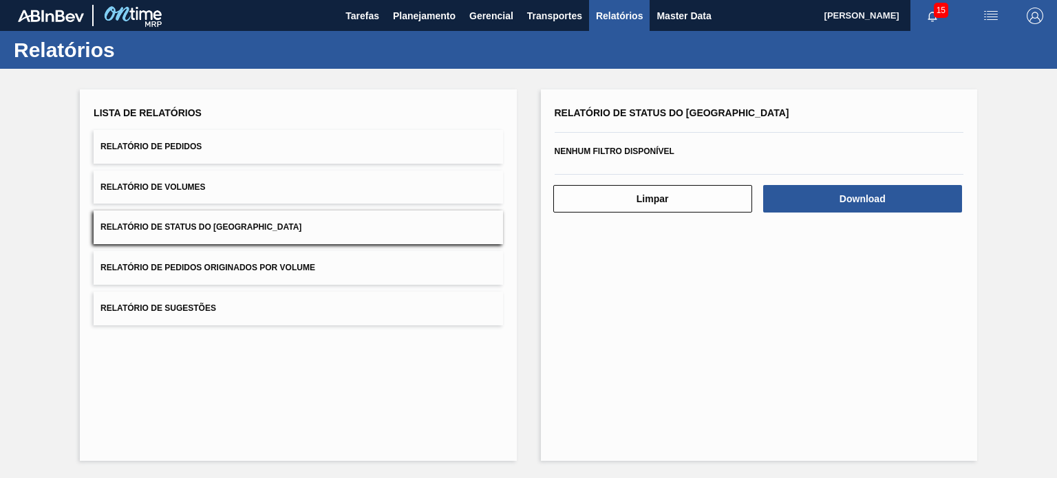  I want to click on button: Relatório de Volumes, so click(298, 187).